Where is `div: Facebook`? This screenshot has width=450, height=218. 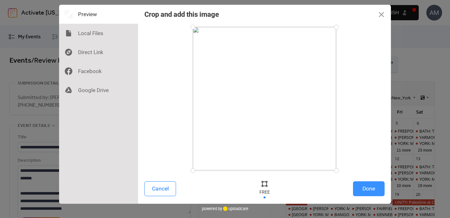 div: Facebook is located at coordinates (99, 71).